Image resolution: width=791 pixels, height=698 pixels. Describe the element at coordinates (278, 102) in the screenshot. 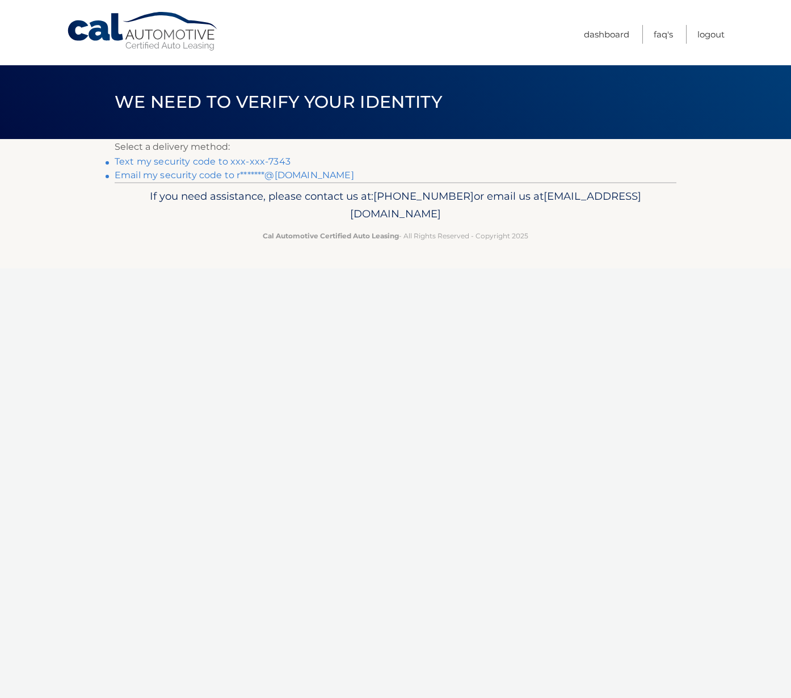

I see `span: We need to verify your identity` at that location.